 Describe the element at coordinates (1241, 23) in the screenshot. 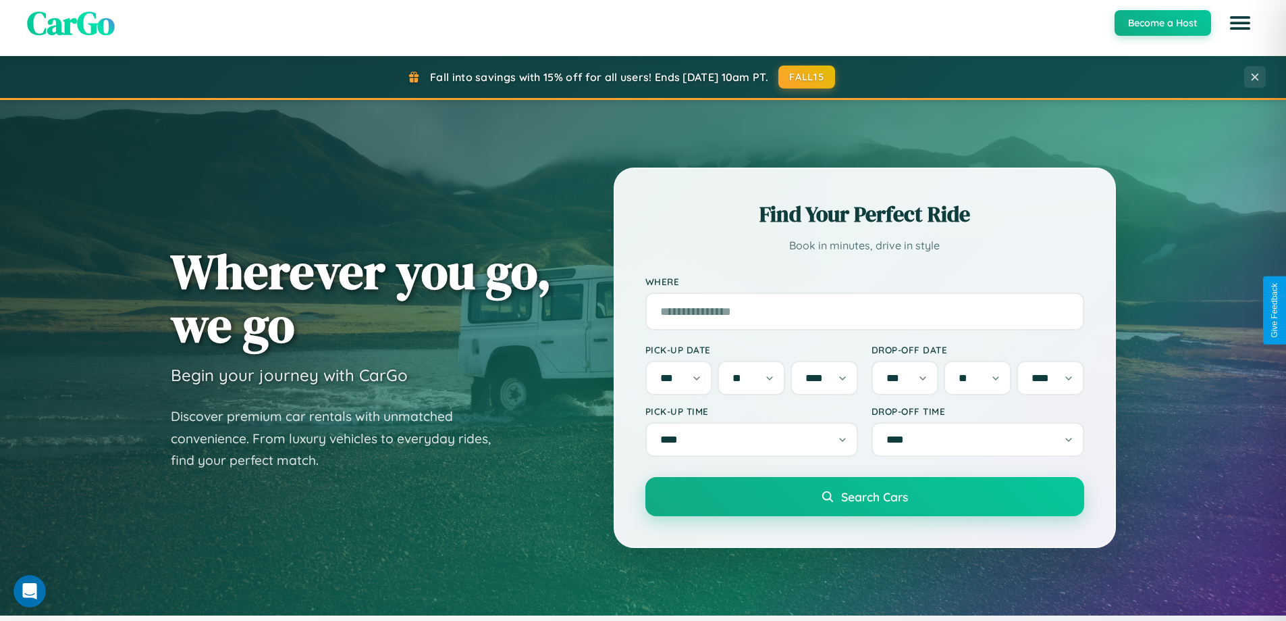

I see `button: Open menu` at that location.